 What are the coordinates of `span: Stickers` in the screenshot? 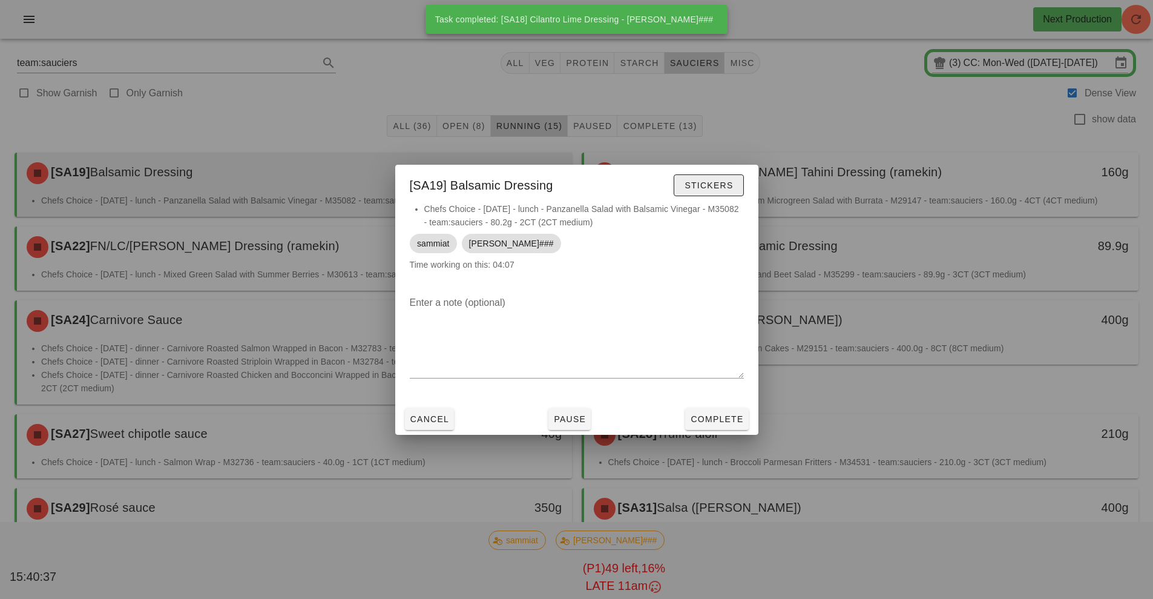 It's located at (708, 185).